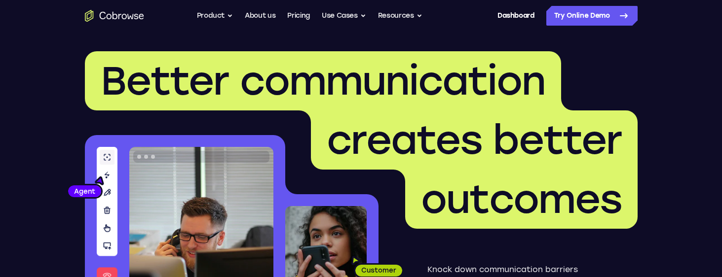  What do you see at coordinates (400, 16) in the screenshot?
I see `button: Resources` at bounding box center [400, 16].